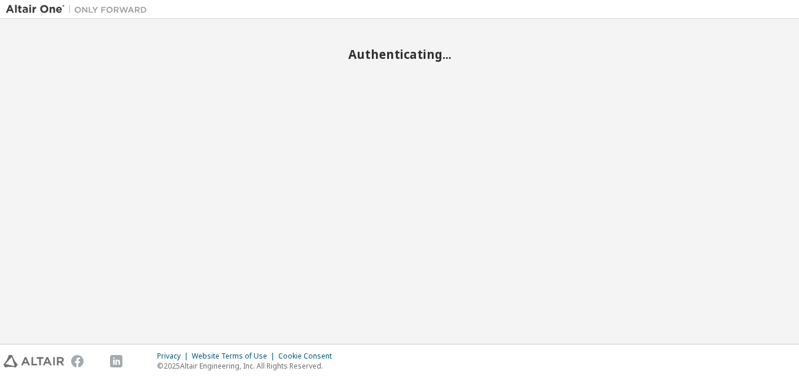  What do you see at coordinates (79, 9) in the screenshot?
I see `img: Altair One` at bounding box center [79, 9].